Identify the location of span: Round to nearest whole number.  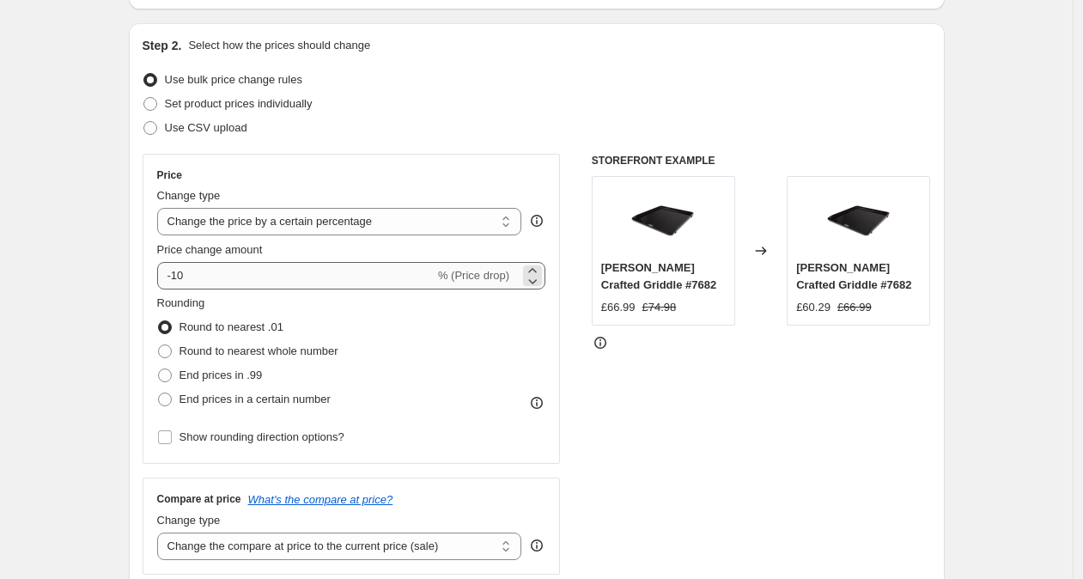
(258, 350).